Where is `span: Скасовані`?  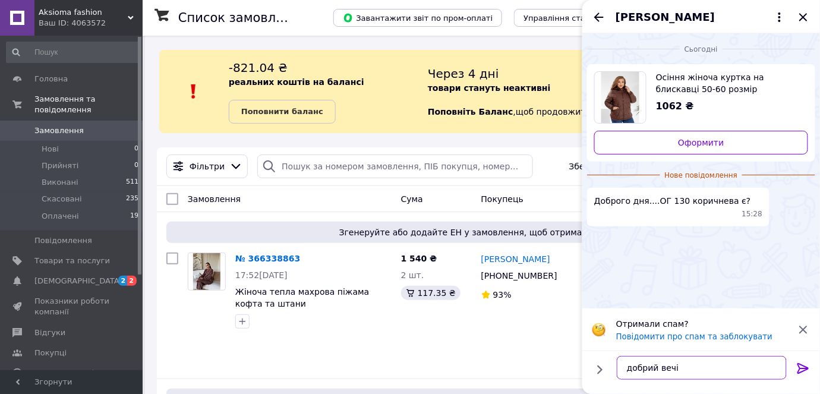 span: Скасовані is located at coordinates (62, 199).